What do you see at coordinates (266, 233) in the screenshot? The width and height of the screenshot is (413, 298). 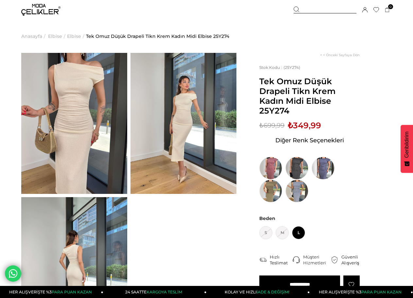 I see `span: S` at bounding box center [266, 233].